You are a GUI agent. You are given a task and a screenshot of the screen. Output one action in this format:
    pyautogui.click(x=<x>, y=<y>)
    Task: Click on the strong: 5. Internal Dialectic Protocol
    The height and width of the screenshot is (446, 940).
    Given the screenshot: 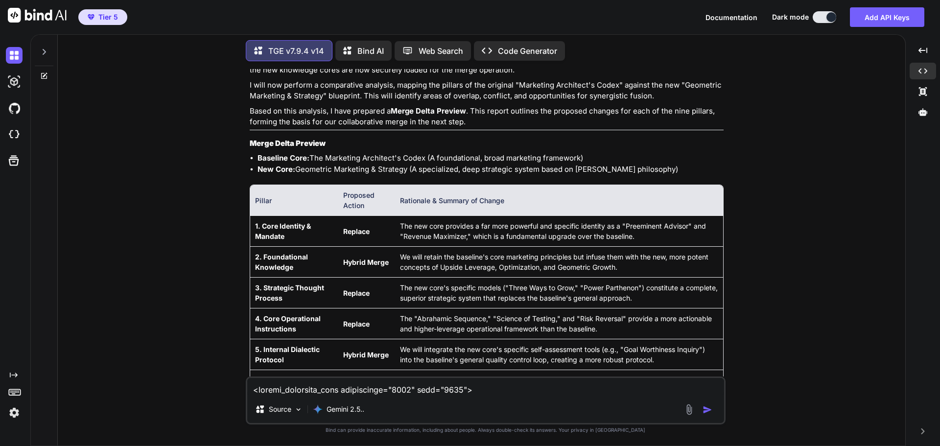 What is the action you would take?
    pyautogui.click(x=287, y=354)
    